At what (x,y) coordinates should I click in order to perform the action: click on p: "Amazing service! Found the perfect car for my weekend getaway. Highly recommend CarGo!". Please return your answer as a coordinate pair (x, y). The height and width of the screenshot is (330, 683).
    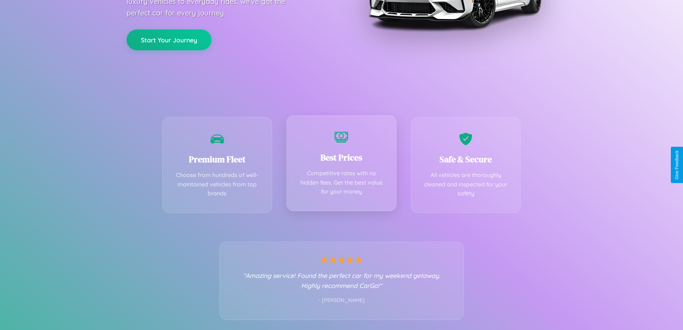
    Looking at the image, I should click on (342, 280).